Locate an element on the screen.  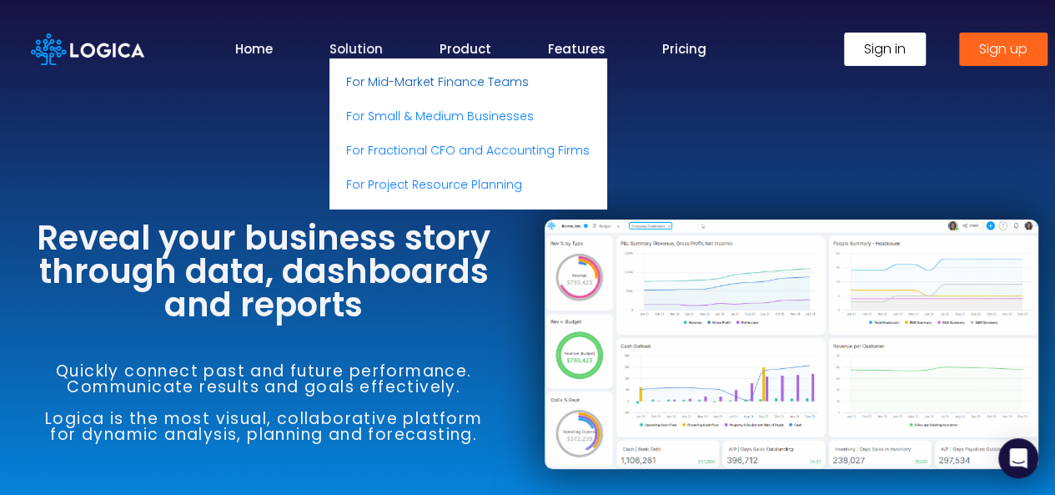
a: Logica is located at coordinates (88, 48).